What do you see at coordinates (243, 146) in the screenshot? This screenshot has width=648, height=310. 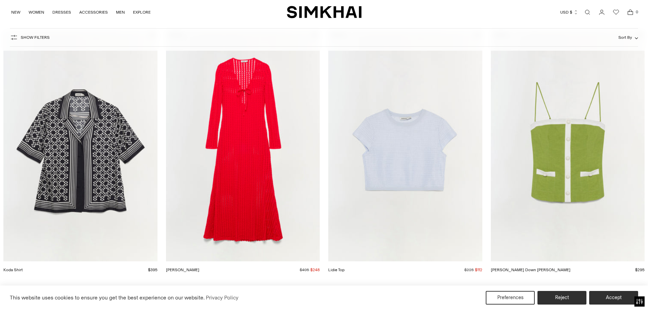 I see `a: Elton Dress` at bounding box center [243, 146].